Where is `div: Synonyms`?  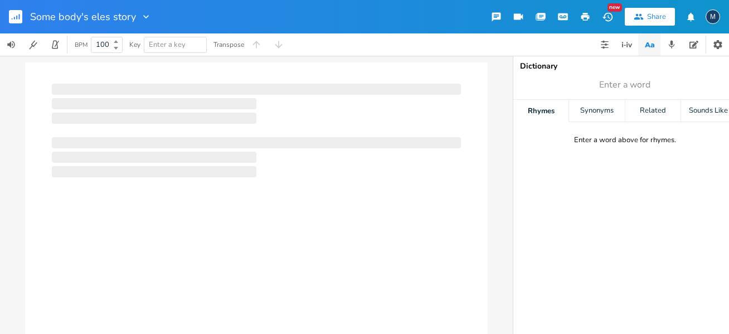
div: Synonyms is located at coordinates (596, 111).